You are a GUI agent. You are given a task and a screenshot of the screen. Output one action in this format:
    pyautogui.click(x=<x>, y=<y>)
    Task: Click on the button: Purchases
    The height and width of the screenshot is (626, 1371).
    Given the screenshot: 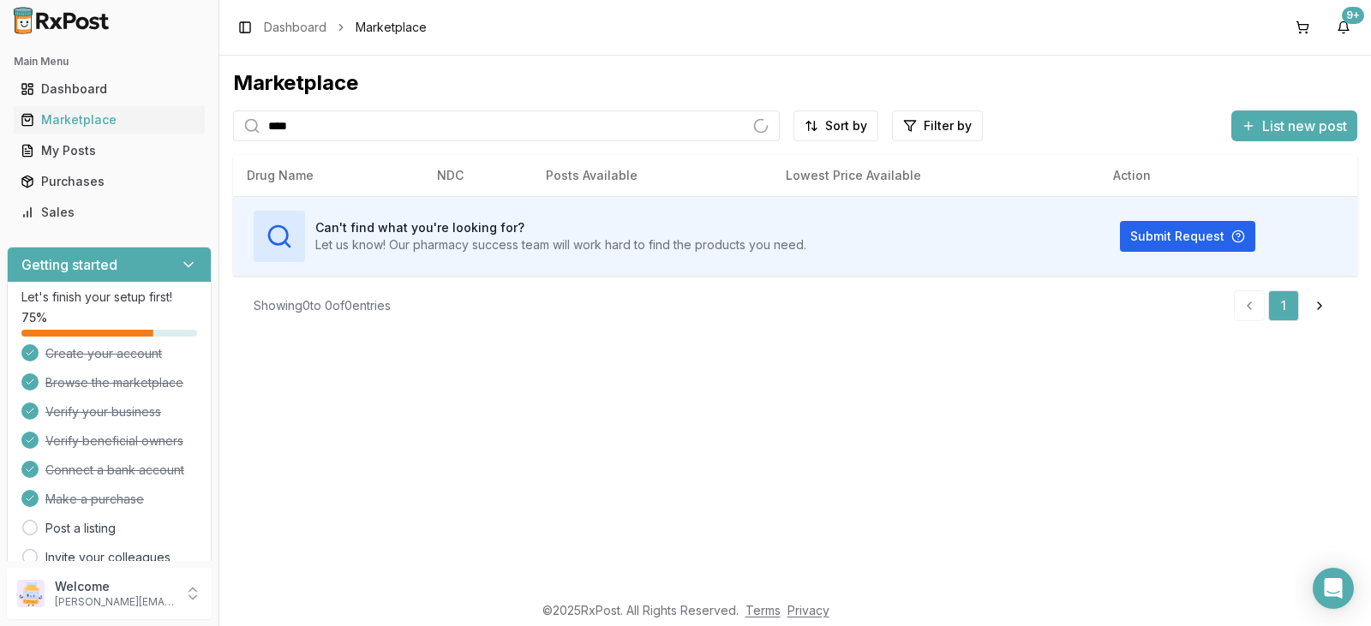 What is the action you would take?
    pyautogui.click(x=109, y=182)
    